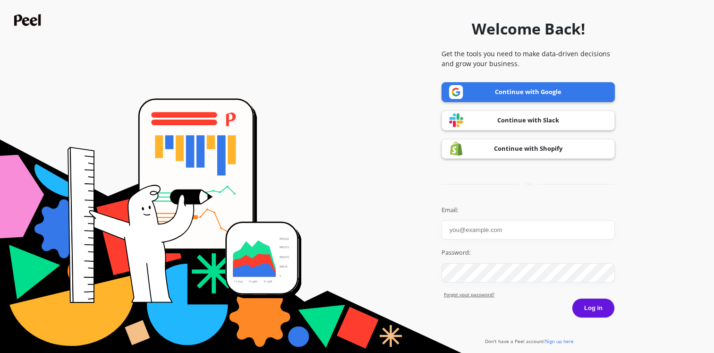 This screenshot has height=353, width=714. What do you see at coordinates (528, 230) in the screenshot?
I see `input: you@example.com` at bounding box center [528, 230].